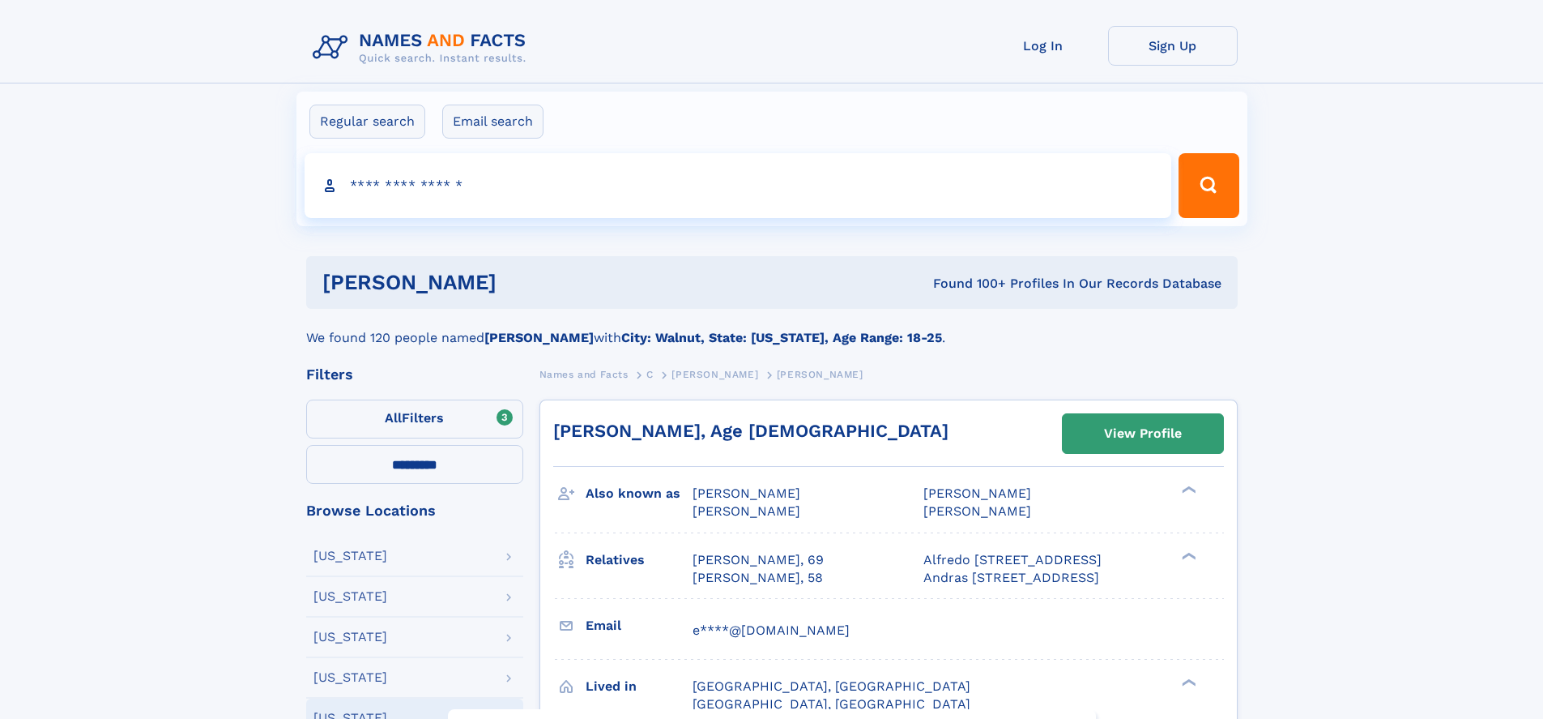  I want to click on a: View Profile, so click(1143, 433).